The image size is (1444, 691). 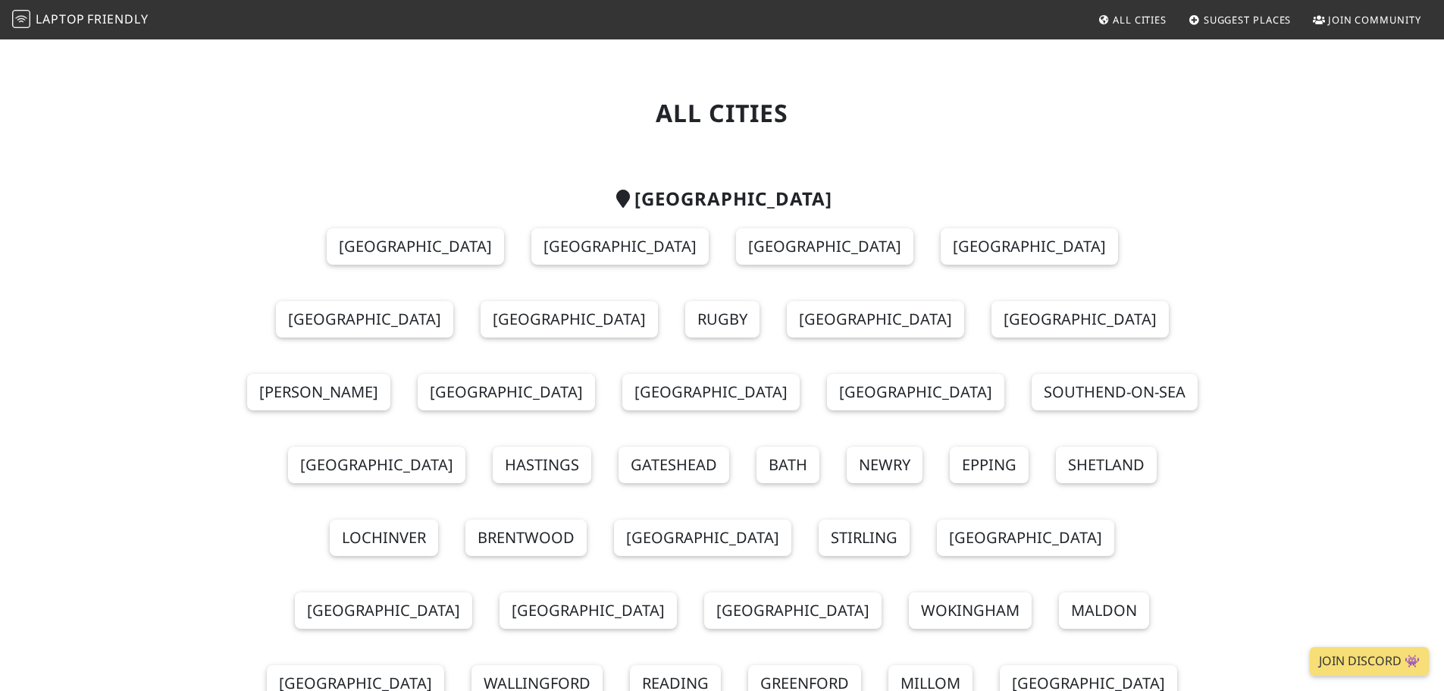 What do you see at coordinates (788, 465) in the screenshot?
I see `a: Bath` at bounding box center [788, 465].